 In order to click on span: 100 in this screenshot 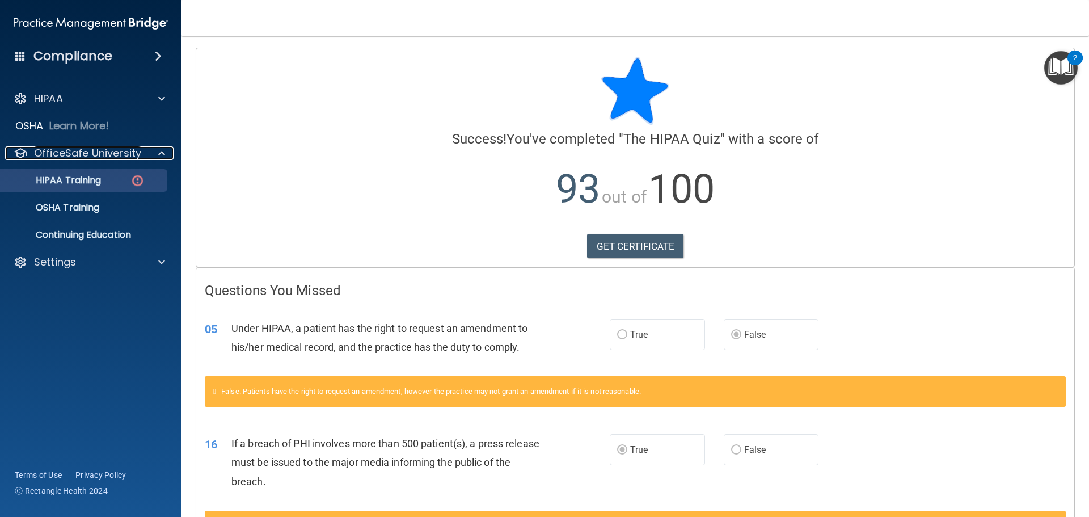, I will do `click(681, 189)`.